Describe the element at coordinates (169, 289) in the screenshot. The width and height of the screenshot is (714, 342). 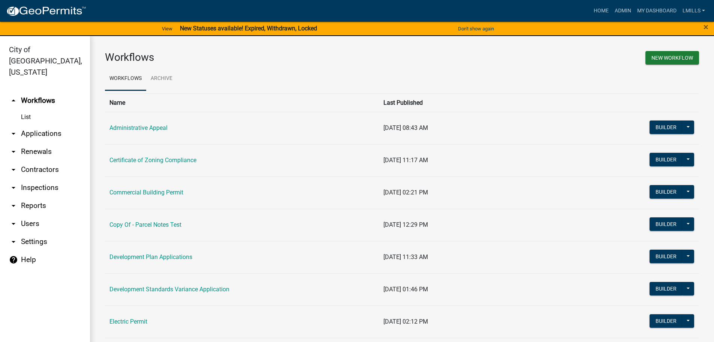
I see `a: Development Standards Variance Application` at that location.